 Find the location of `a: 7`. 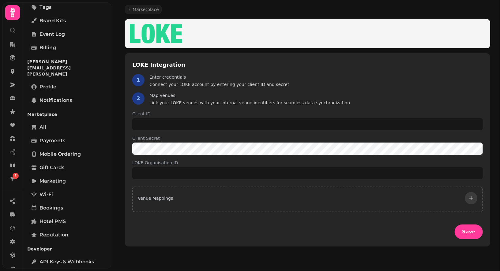

a: 7 is located at coordinates (13, 179).